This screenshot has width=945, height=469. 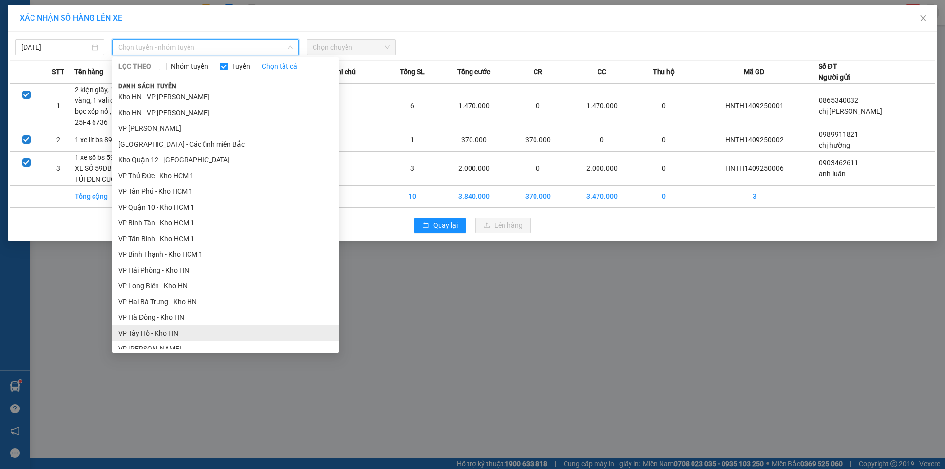 I want to click on li: VP Bình Tân - Kho HCM 1, so click(x=225, y=223).